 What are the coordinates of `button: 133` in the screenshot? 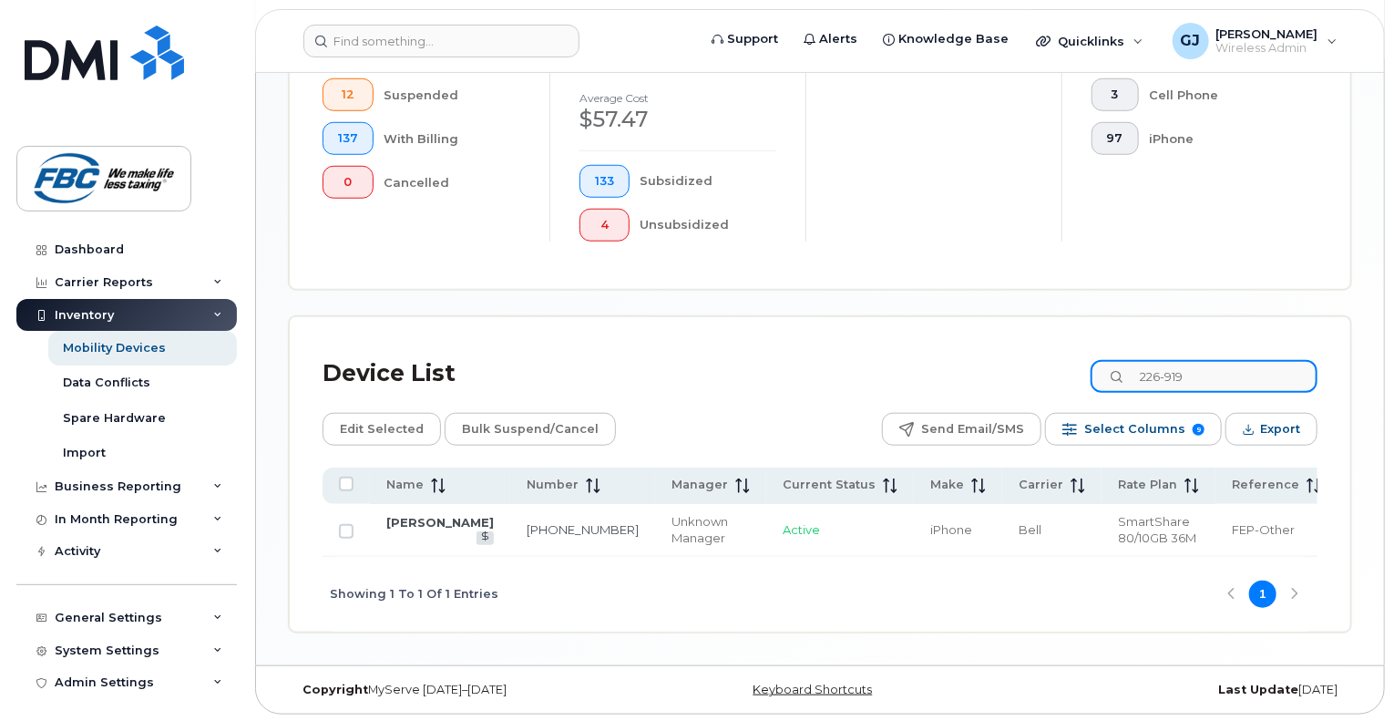 It's located at (604, 181).